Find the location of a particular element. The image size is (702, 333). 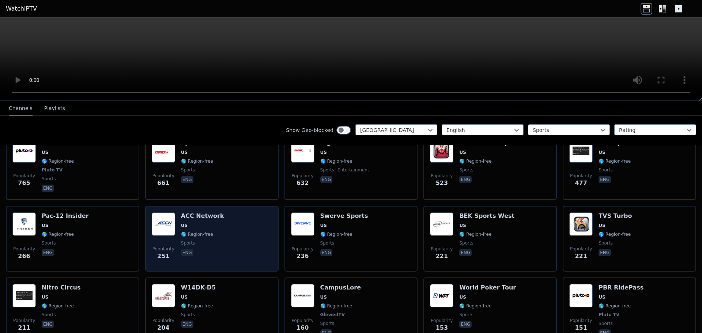

span: 236 is located at coordinates (303, 256).